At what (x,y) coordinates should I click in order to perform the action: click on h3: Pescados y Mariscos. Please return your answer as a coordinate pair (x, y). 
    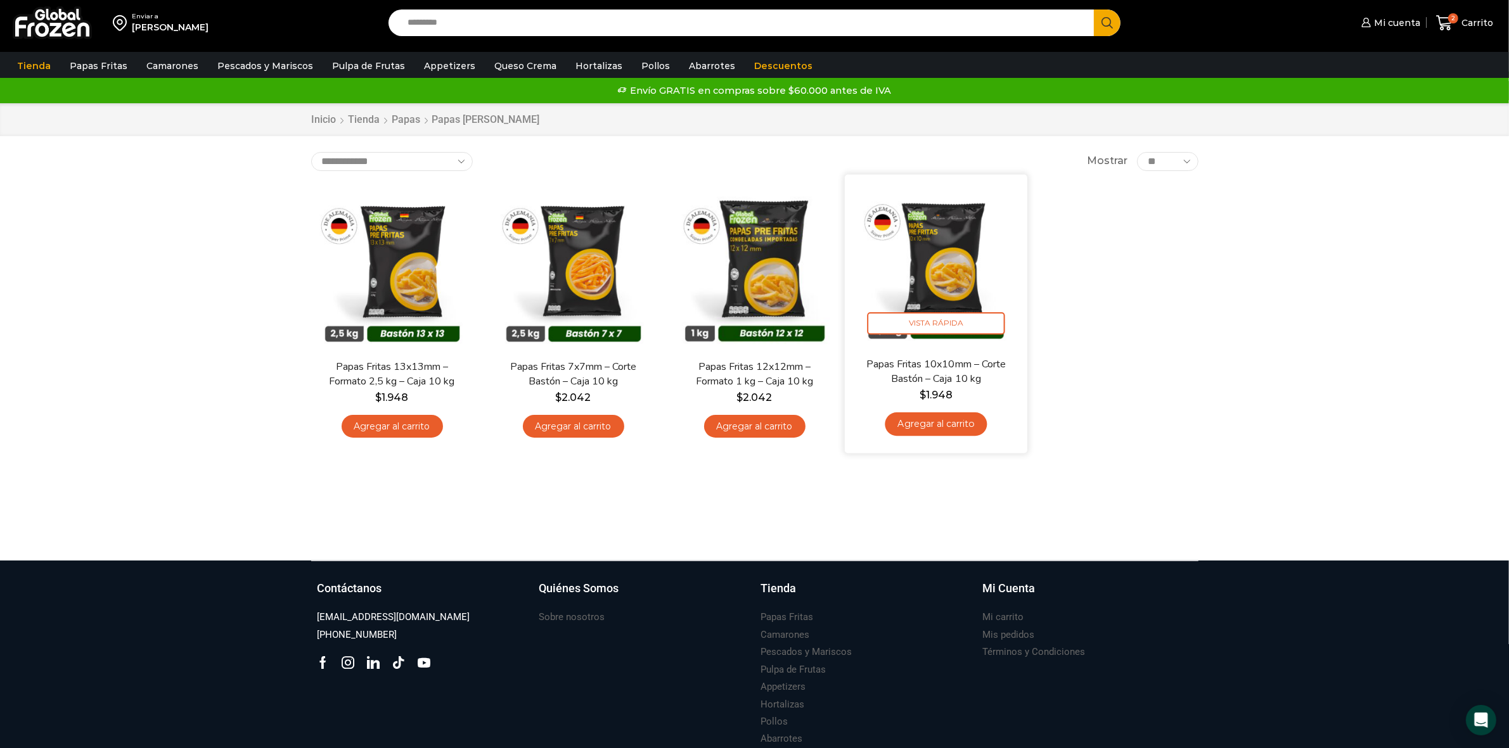
    Looking at the image, I should click on (807, 652).